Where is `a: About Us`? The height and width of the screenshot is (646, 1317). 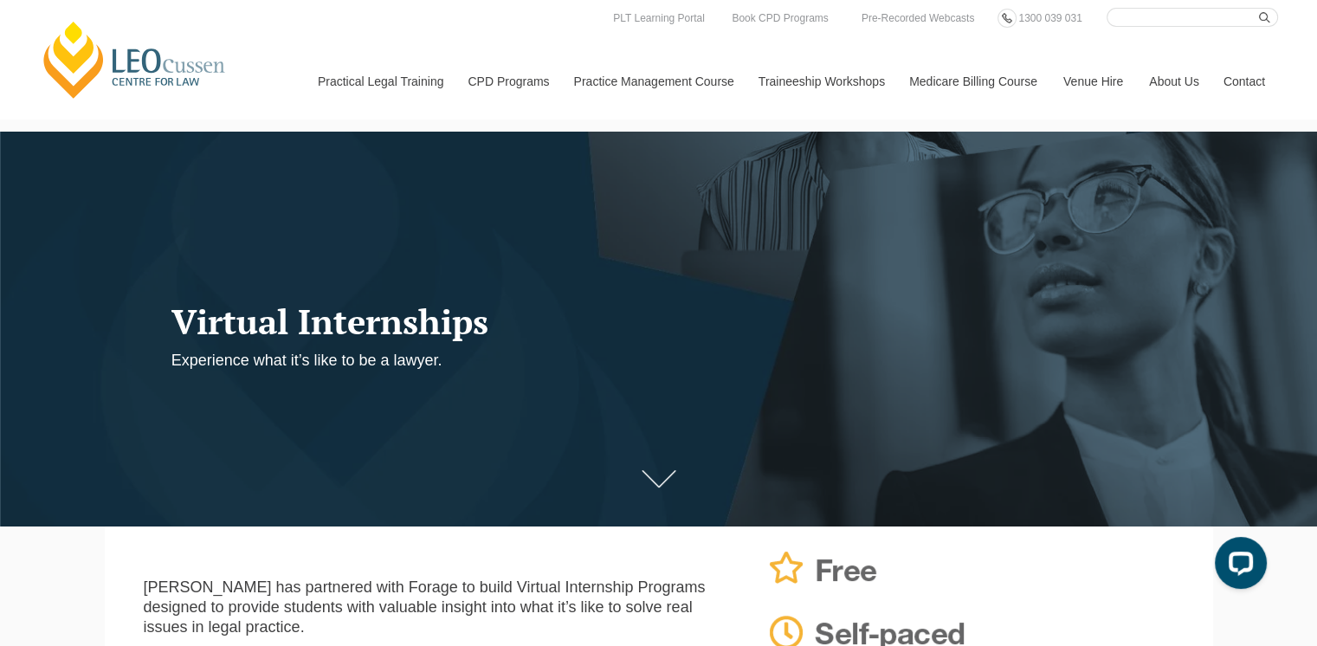 a: About Us is located at coordinates (1173, 81).